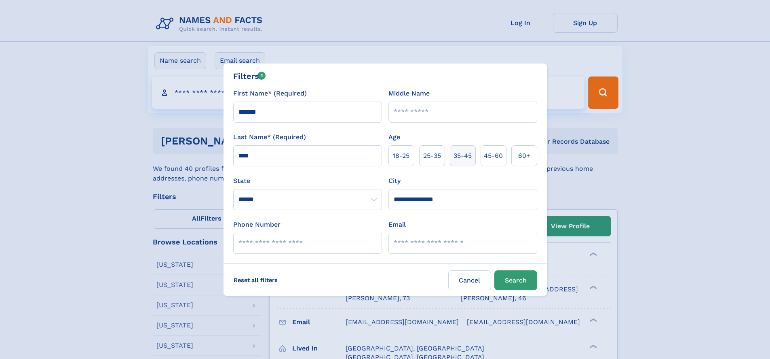 Image resolution: width=770 pixels, height=359 pixels. What do you see at coordinates (270, 137) in the screenshot?
I see `label: Last Name* (Required)` at bounding box center [270, 137].